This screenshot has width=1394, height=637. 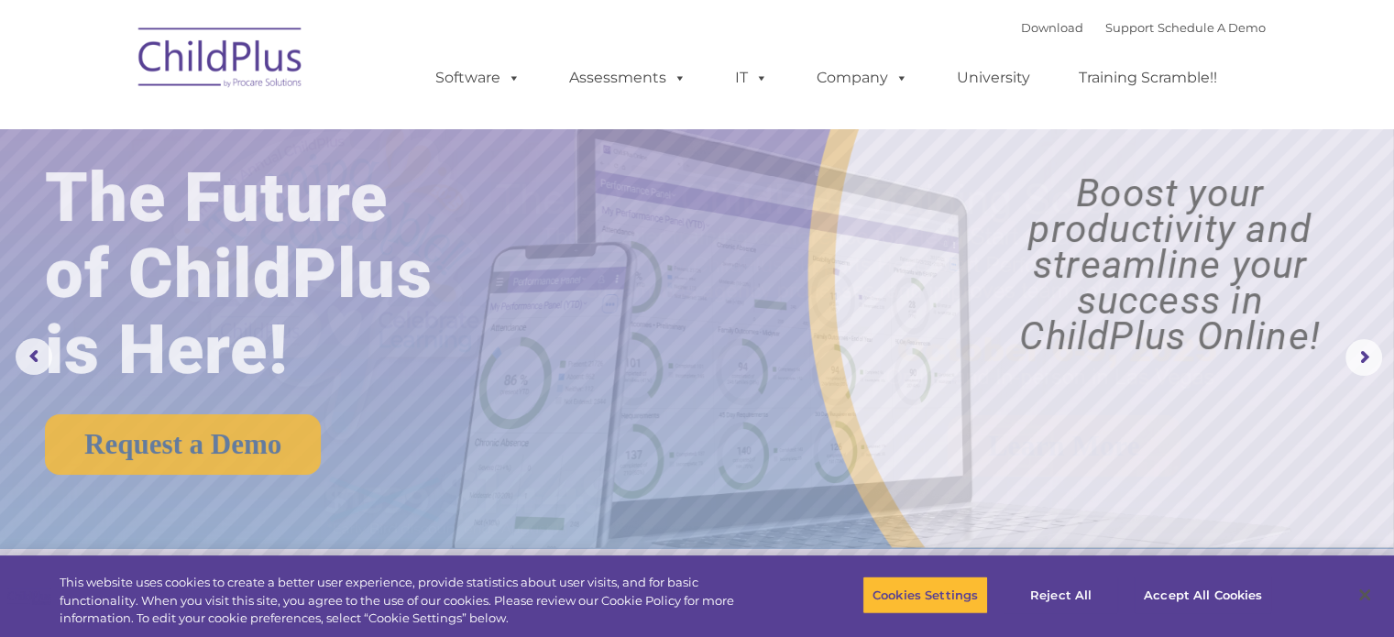 I want to click on a: IT, so click(x=752, y=78).